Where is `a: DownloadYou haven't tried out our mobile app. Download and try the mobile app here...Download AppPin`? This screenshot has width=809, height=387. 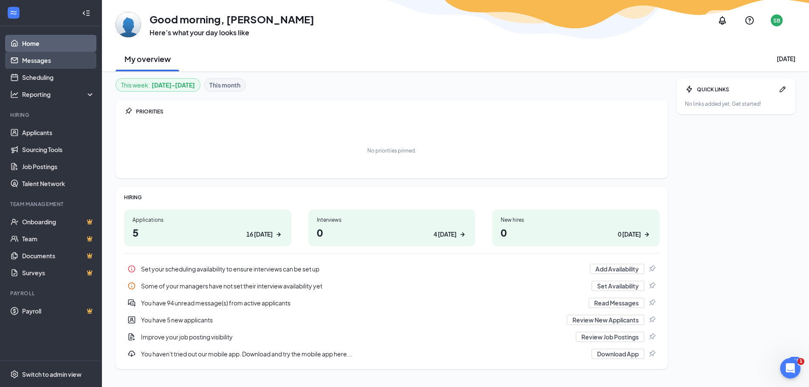
a: DownloadYou haven't tried out our mobile app. Download and try the mobile app here...Download AppPin is located at coordinates (392, 354).